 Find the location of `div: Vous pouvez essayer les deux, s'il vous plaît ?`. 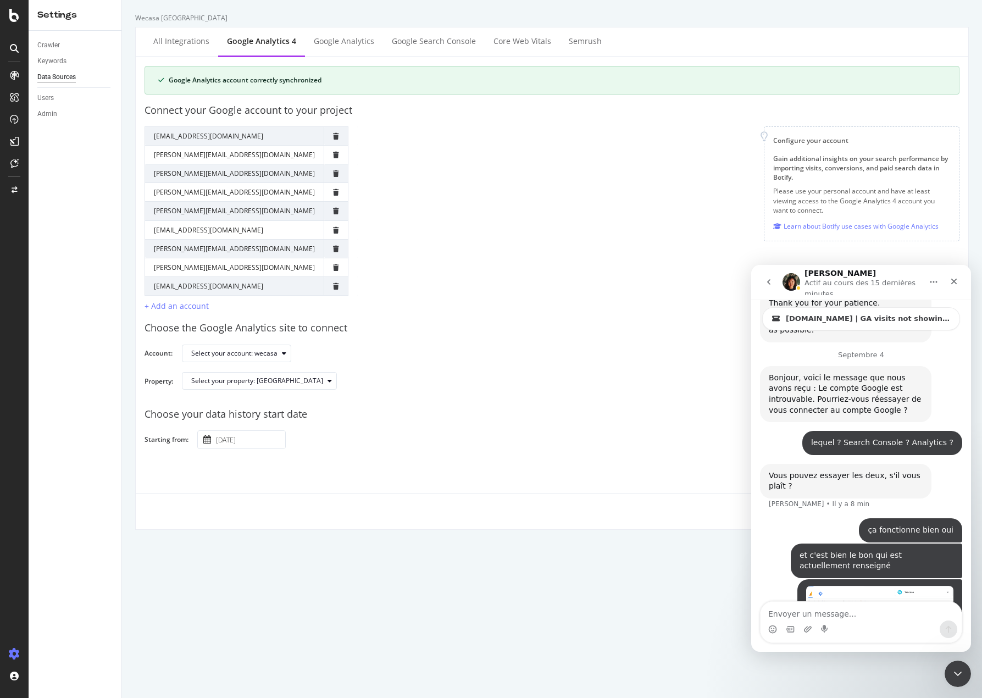

div: Vous pouvez essayer les deux, s'il vous plaît ? is located at coordinates (95, 216).